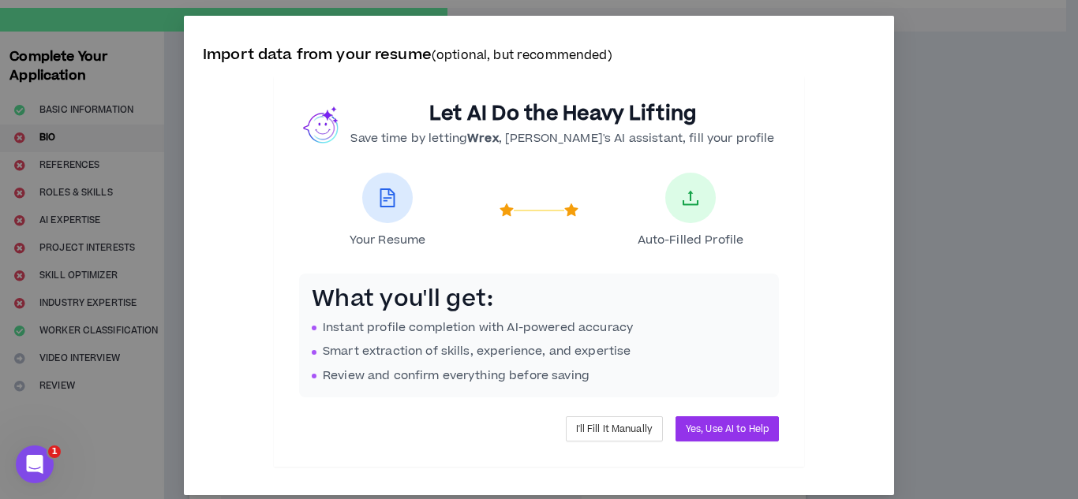  I want to click on span: Your Resume, so click(387, 241).